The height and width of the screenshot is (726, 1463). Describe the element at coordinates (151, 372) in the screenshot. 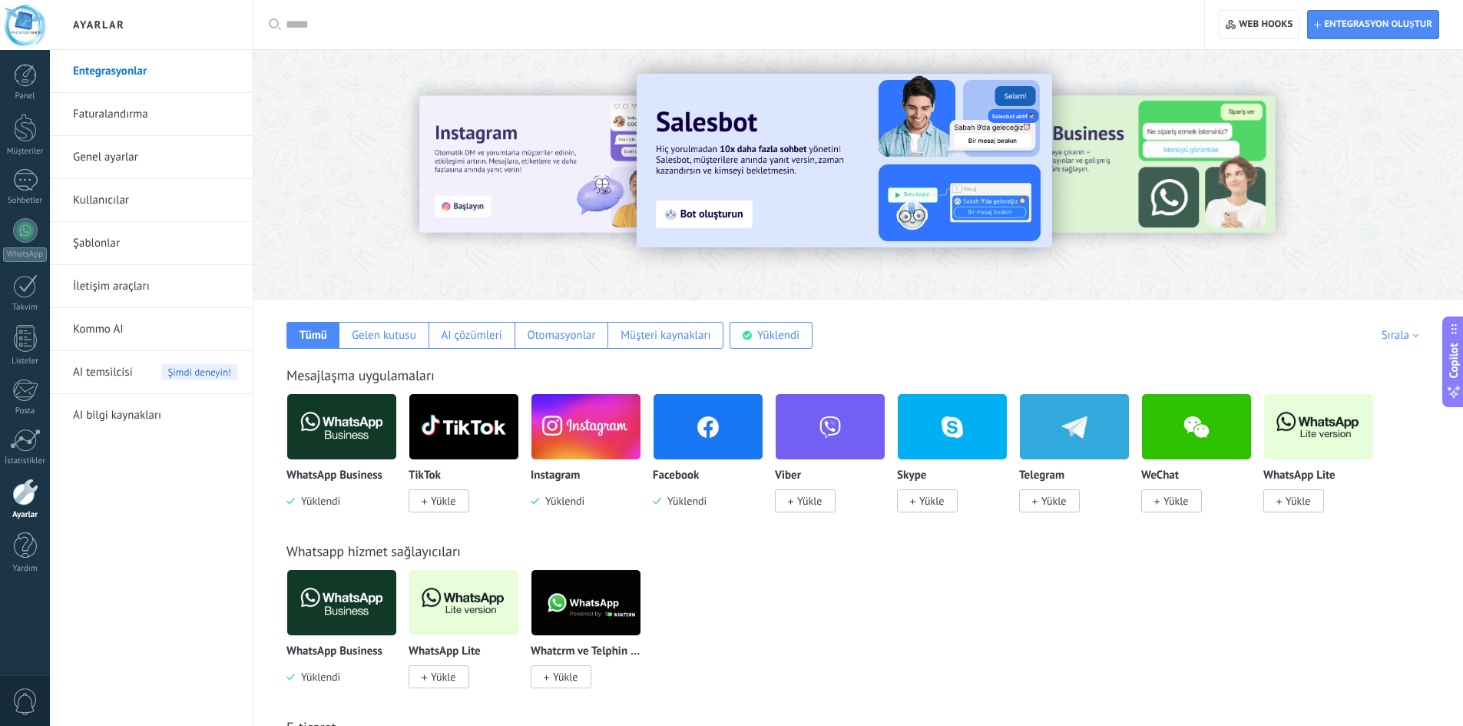

I see `li: AI temsilcisi` at that location.